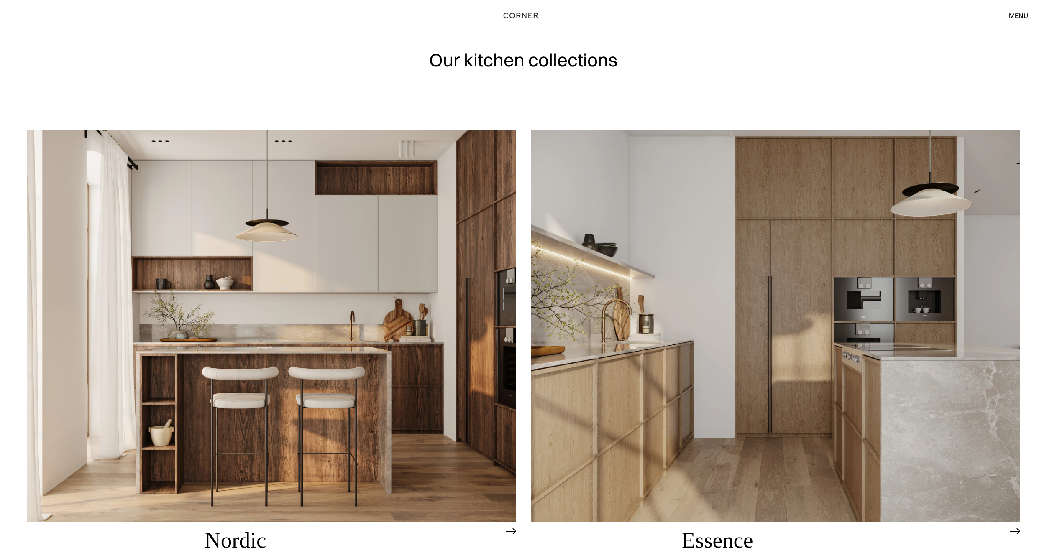 Image resolution: width=1047 pixels, height=553 pixels. I want to click on h2: Nordic, so click(353, 540).